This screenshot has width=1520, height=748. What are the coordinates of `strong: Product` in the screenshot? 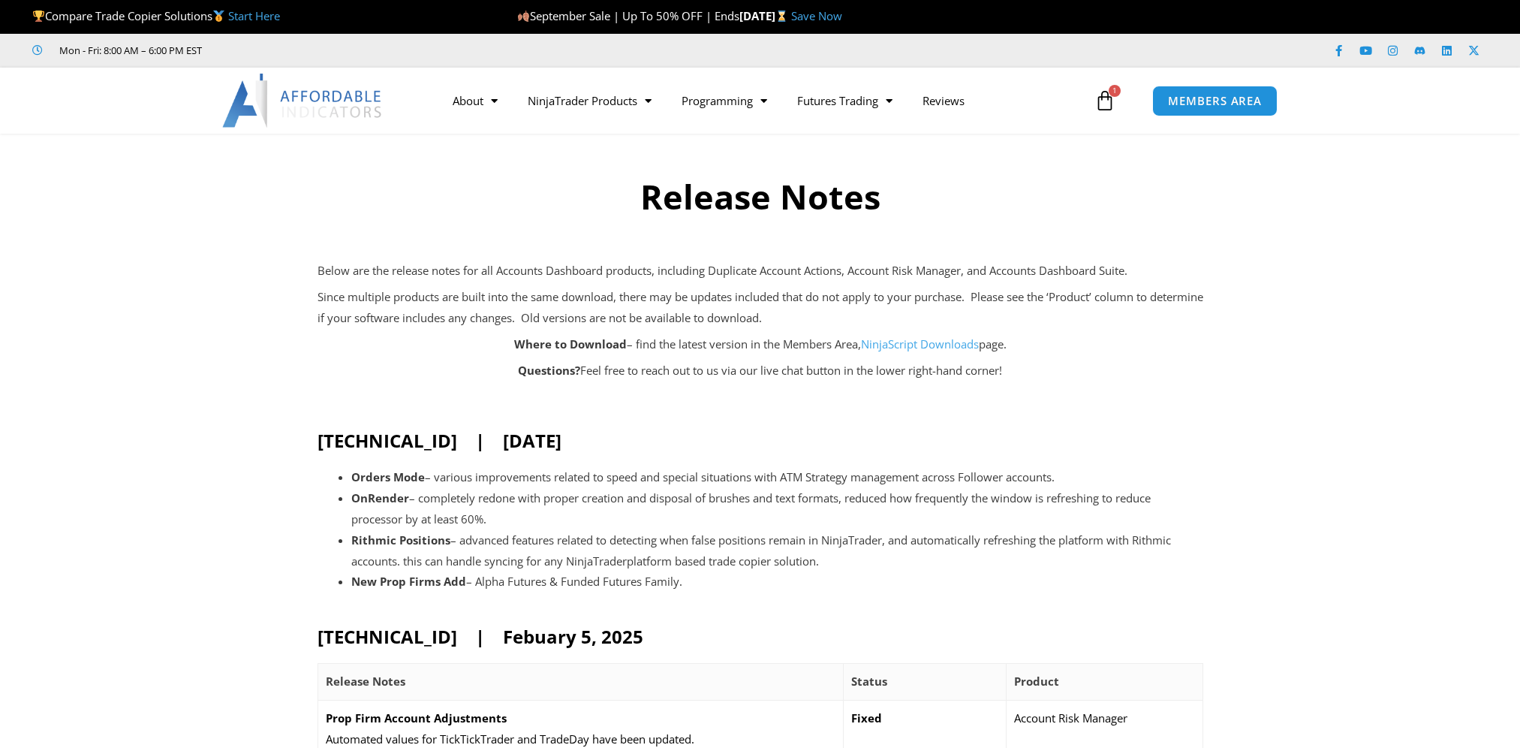 It's located at (1037, 681).